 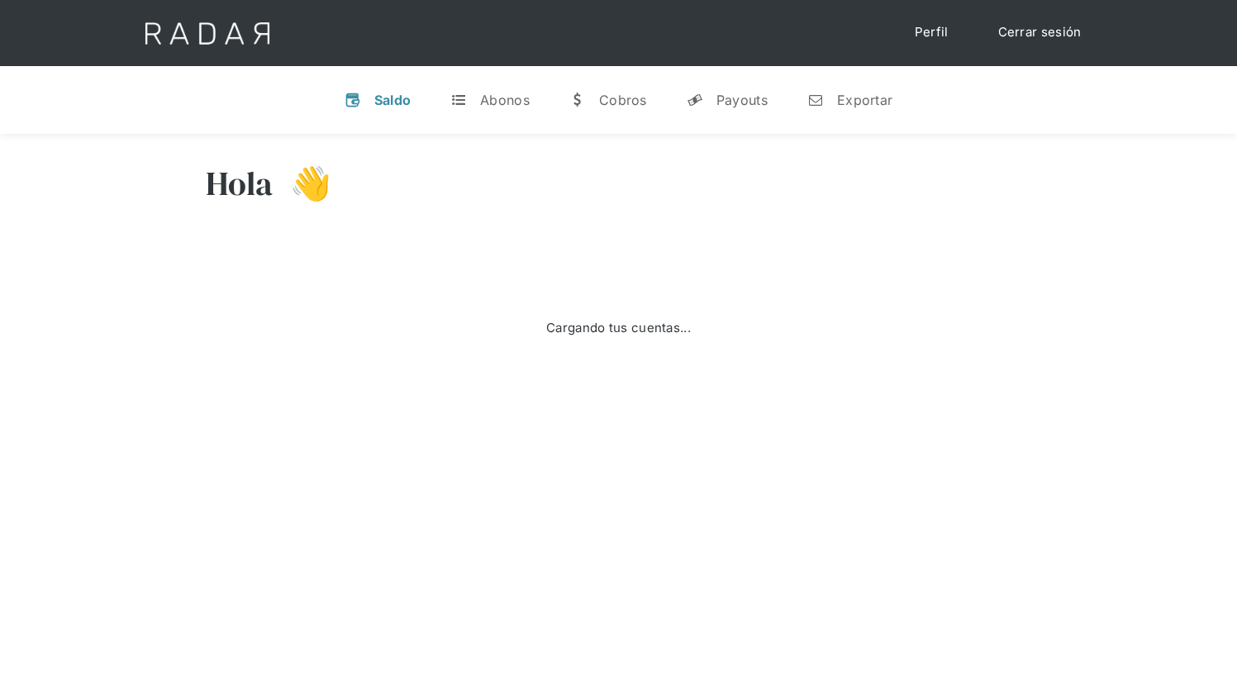 What do you see at coordinates (623, 100) in the screenshot?
I see `div: Cobros` at bounding box center [623, 100].